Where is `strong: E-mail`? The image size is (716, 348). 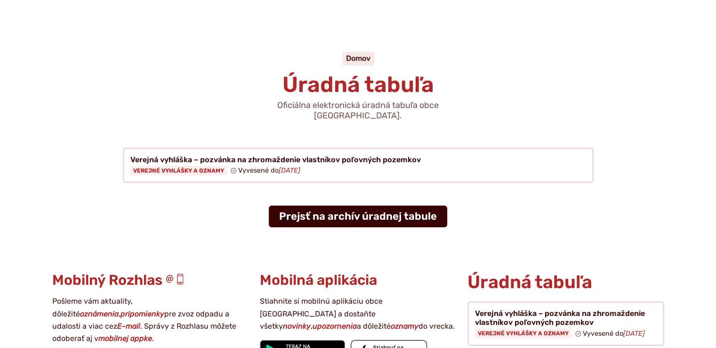
strong: E-mail is located at coordinates (129, 325).